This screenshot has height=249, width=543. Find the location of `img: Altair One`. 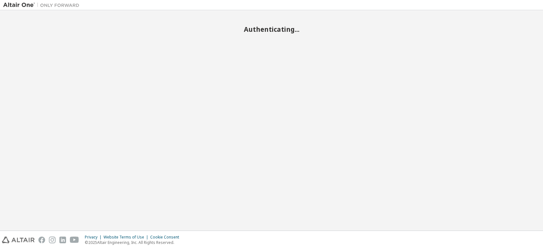

img: Altair One is located at coordinates (43, 5).